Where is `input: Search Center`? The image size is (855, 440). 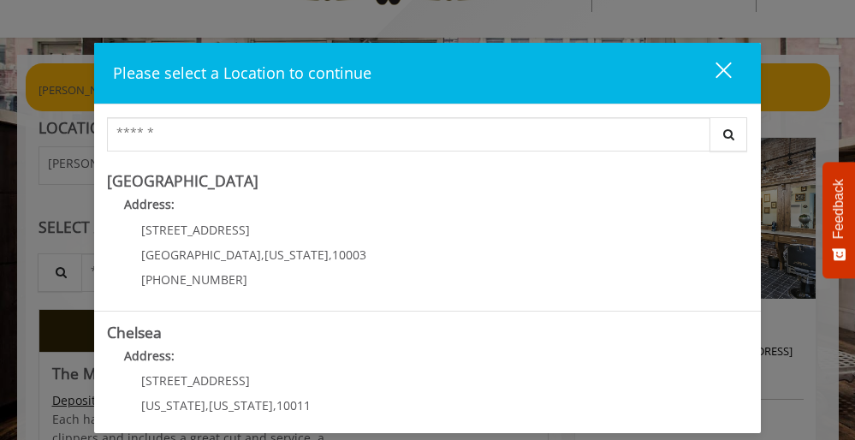 input: Search Center is located at coordinates (408, 134).